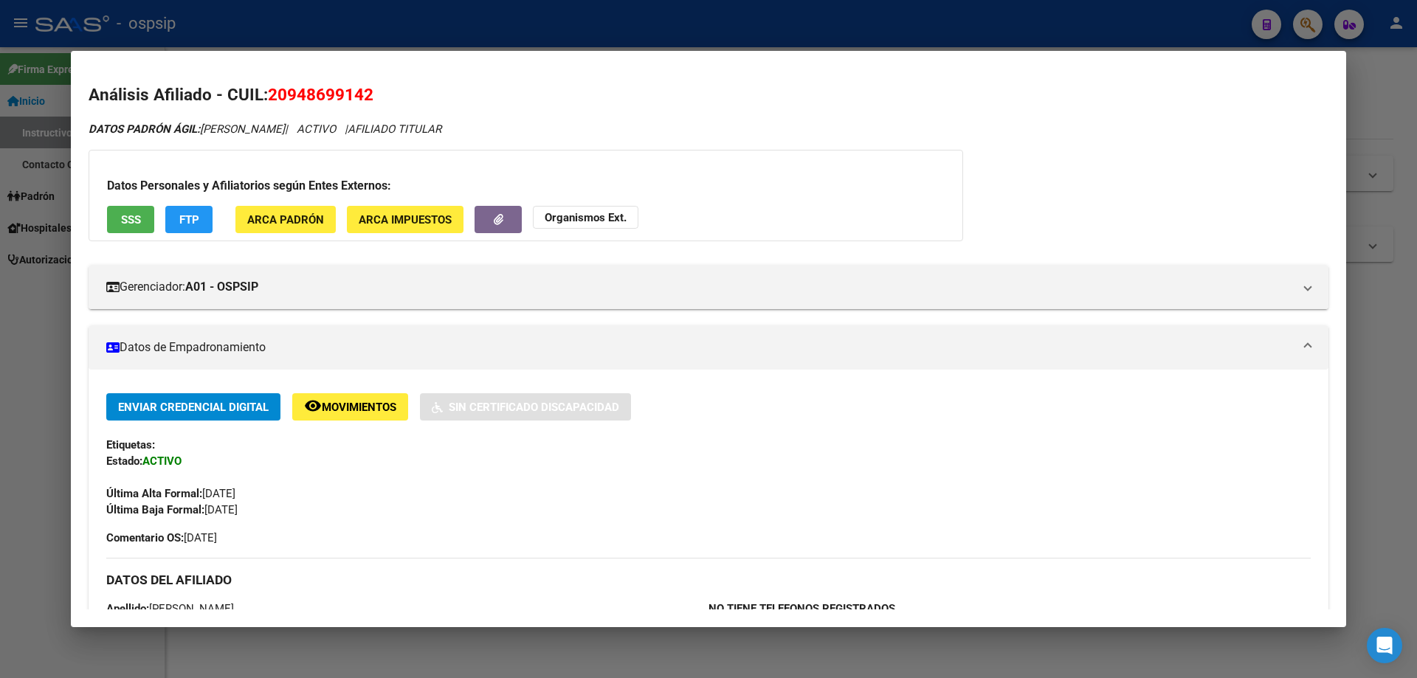 This screenshot has height=678, width=1417. I want to click on button: ARCA Impuestos, so click(405, 219).